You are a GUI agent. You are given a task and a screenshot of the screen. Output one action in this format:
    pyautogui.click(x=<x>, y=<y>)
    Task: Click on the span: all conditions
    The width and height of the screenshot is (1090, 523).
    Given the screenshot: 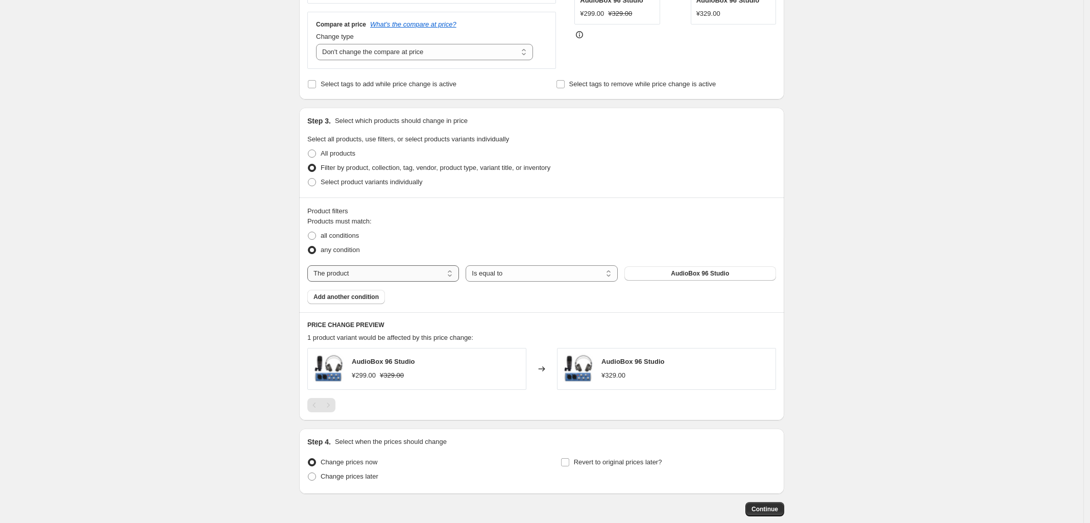 What is the action you would take?
    pyautogui.click(x=340, y=235)
    